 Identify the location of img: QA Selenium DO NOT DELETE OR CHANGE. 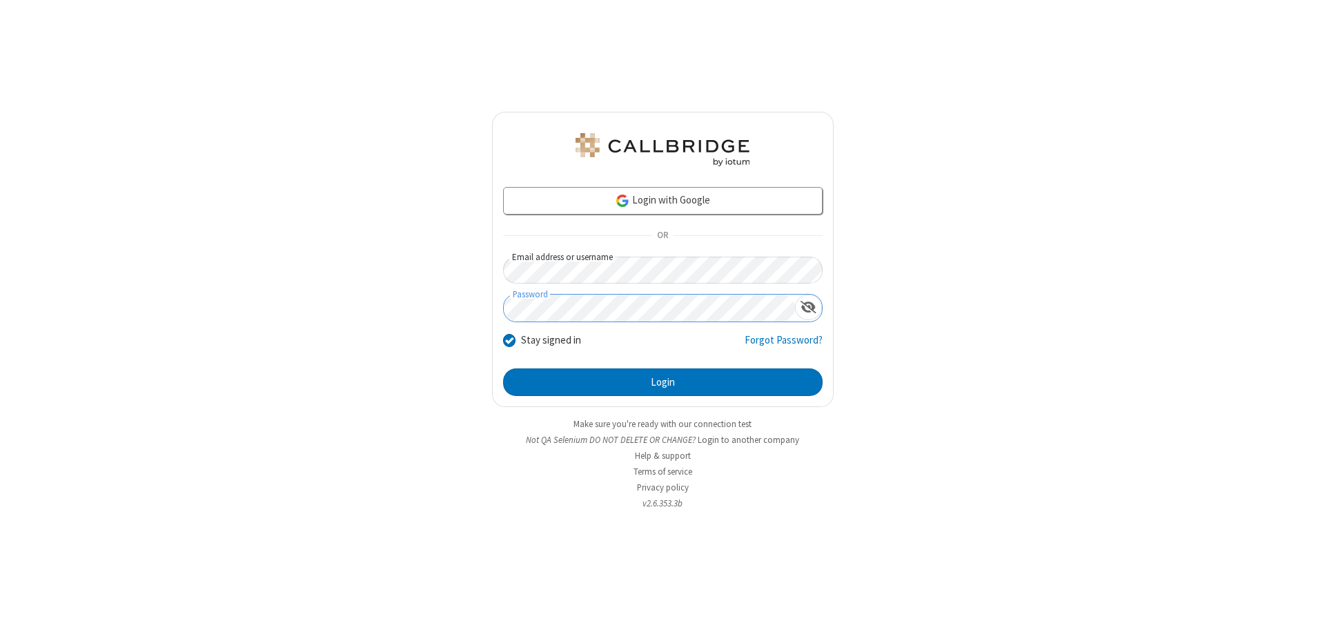
(662, 150).